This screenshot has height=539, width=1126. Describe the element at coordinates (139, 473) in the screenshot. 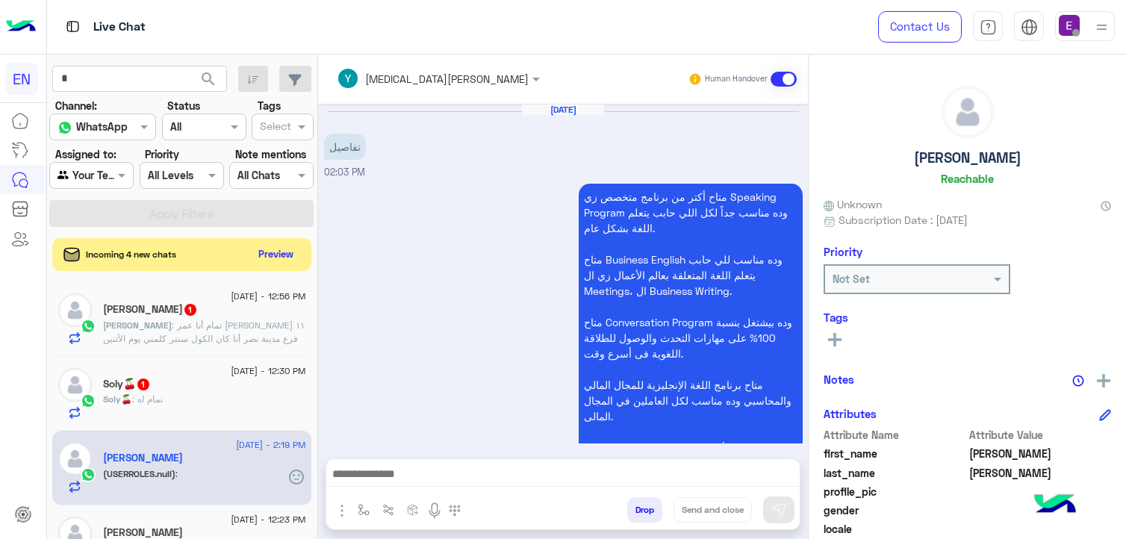

I see `span: (USERROLES.null)` at that location.